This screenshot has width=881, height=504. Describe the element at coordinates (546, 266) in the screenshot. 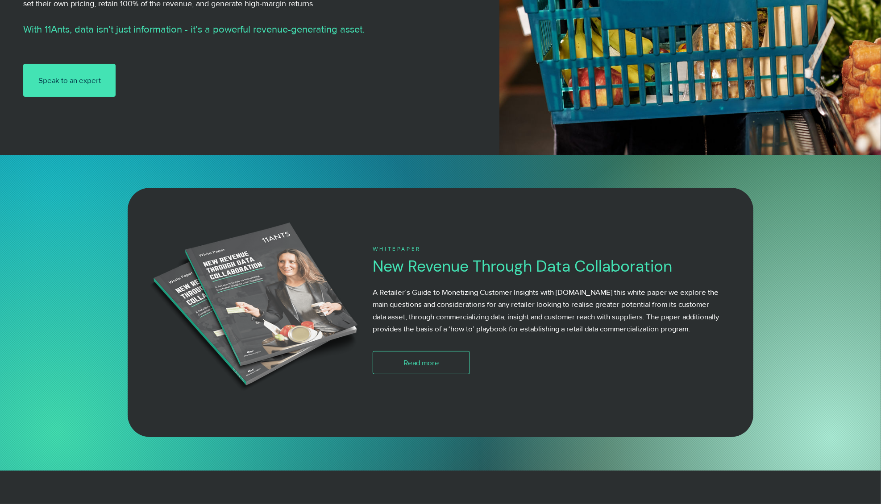

I see `h3: New Revenue Through Data Collaboration` at that location.